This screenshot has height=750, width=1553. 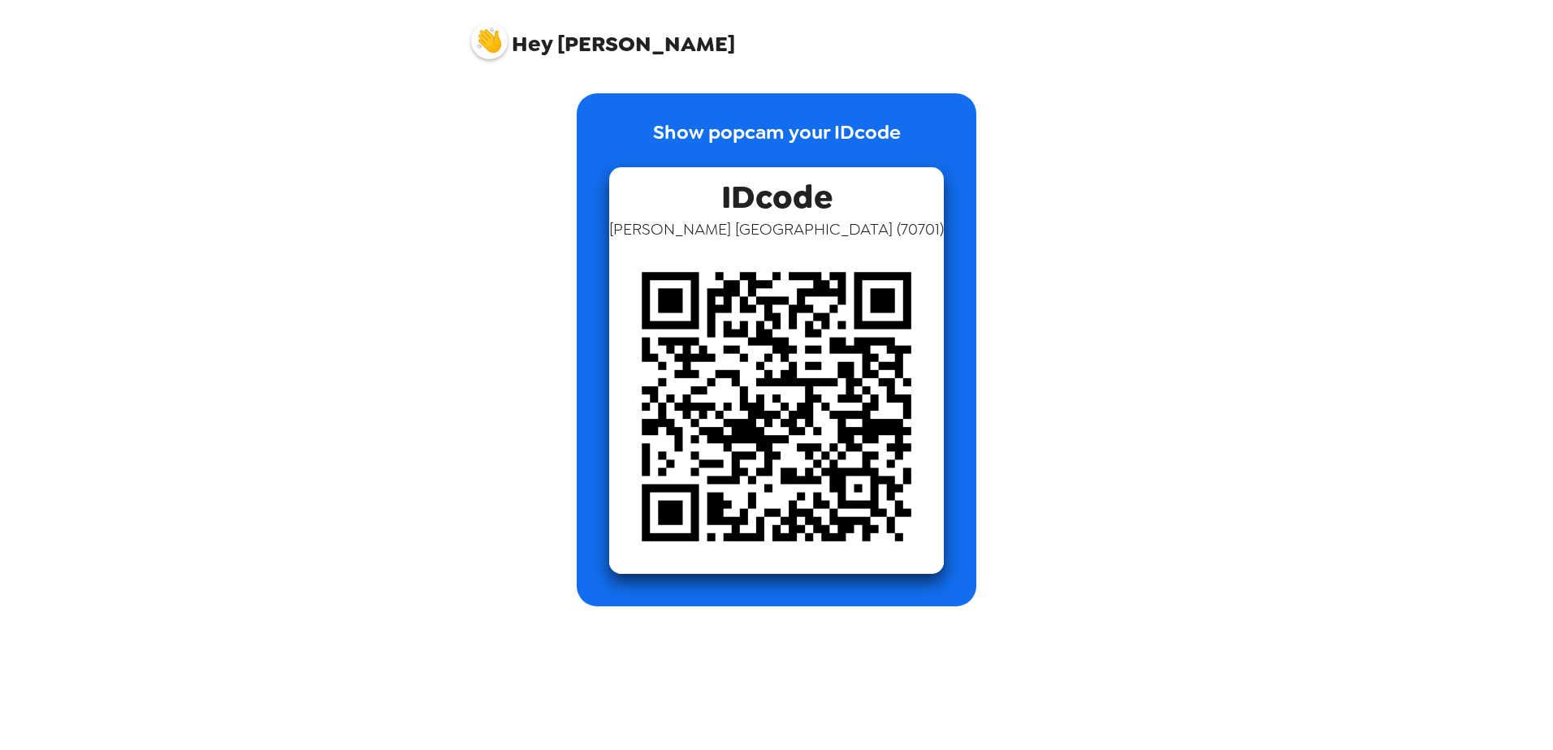 What do you see at coordinates (776, 192) in the screenshot?
I see `span: IDcode` at bounding box center [776, 192].